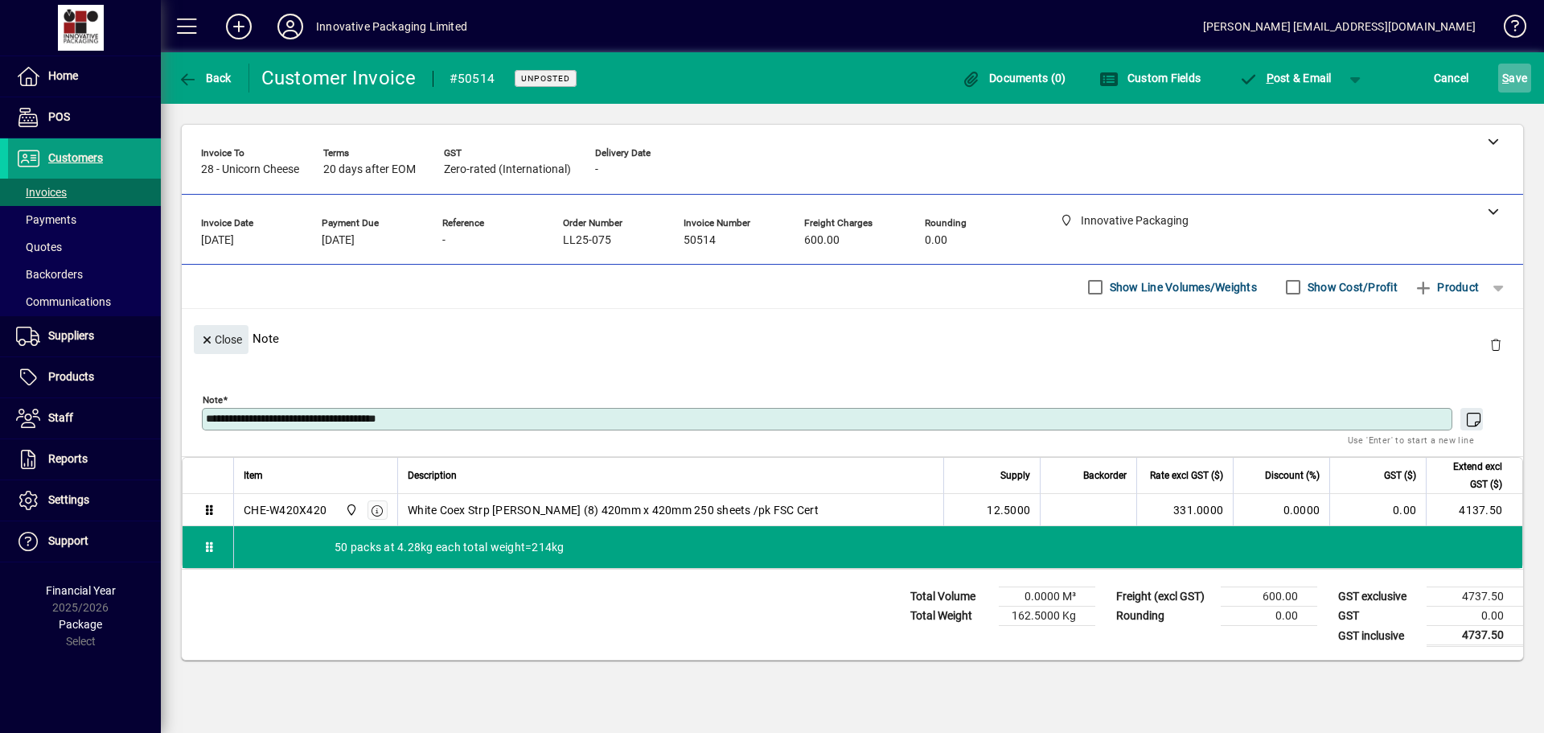 This screenshot has height=733, width=1544. I want to click on span: Reports, so click(68, 458).